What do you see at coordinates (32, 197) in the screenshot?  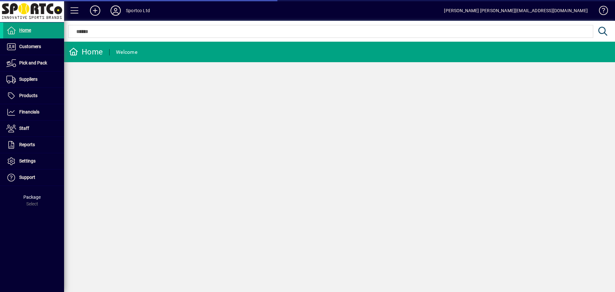 I see `span: Package` at bounding box center [32, 197].